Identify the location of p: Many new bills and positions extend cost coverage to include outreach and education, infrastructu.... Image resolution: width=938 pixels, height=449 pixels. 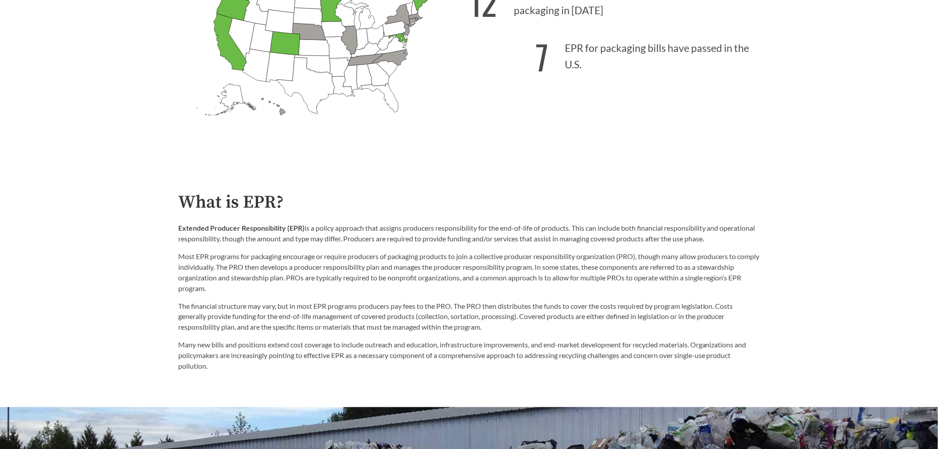
(469, 355).